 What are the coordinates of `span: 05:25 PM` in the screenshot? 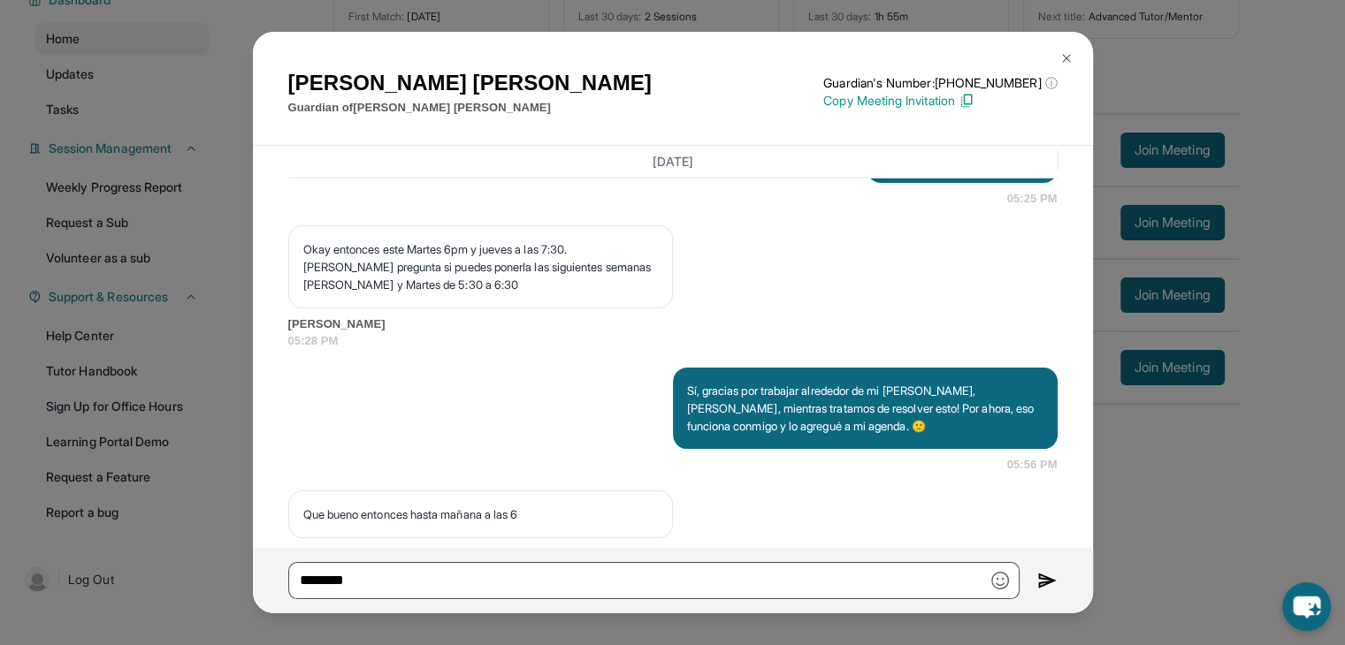 It's located at (1032, 199).